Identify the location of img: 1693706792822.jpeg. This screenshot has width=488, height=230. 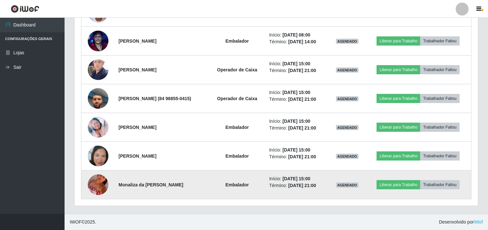
(98, 127).